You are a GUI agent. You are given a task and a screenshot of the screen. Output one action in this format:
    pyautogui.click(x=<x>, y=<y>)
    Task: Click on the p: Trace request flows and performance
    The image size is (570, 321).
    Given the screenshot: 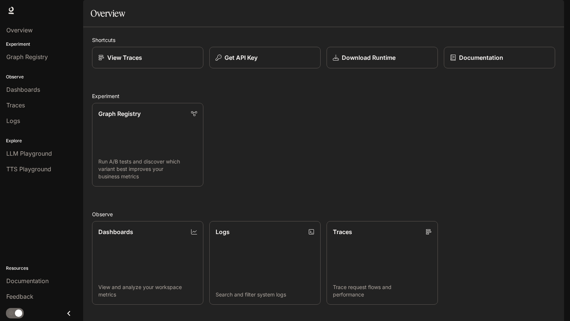 What is the action you would take?
    pyautogui.click(x=382, y=291)
    